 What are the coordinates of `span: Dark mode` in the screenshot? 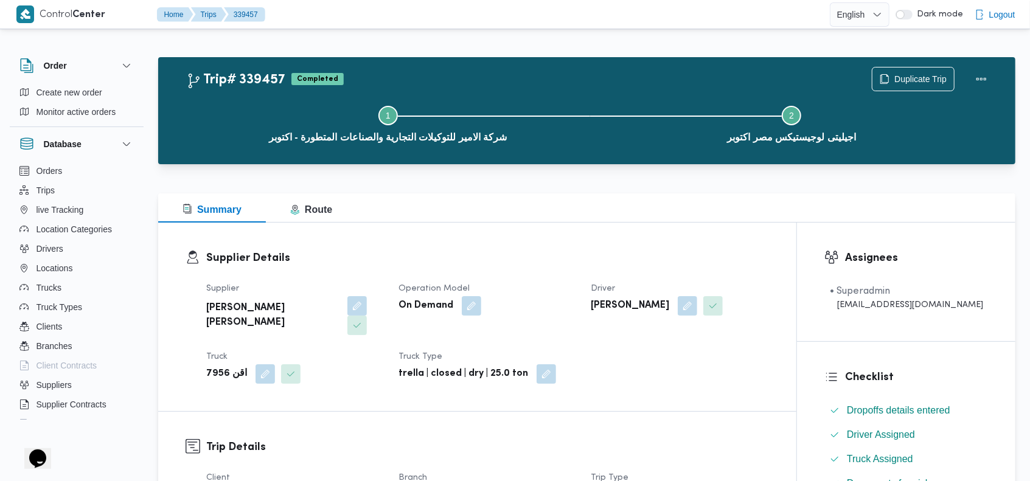 It's located at (938, 15).